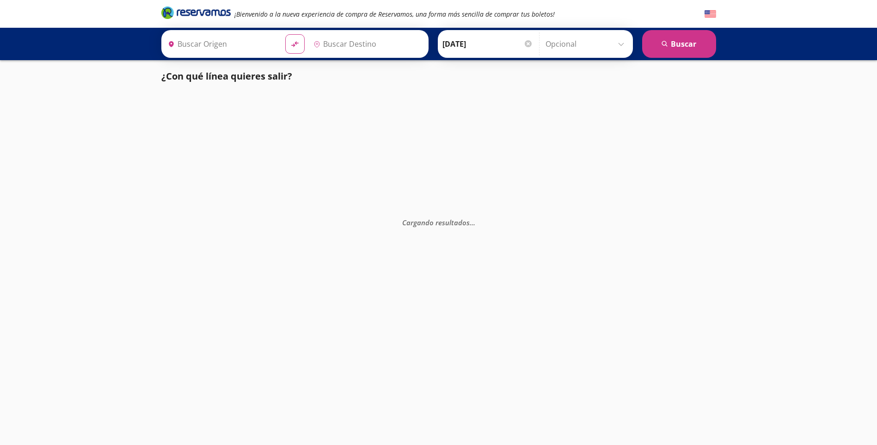 This screenshot has width=877, height=445. I want to click on input: Elegir Fecha, so click(488, 44).